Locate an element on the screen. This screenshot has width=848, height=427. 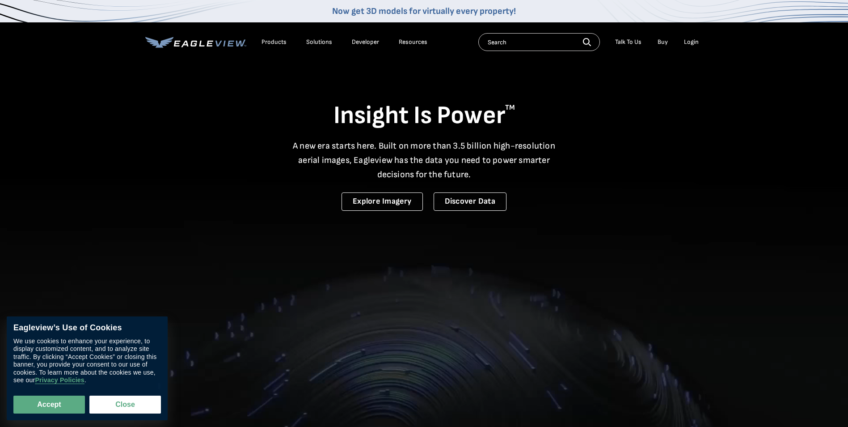
div: Resources is located at coordinates (413, 42).